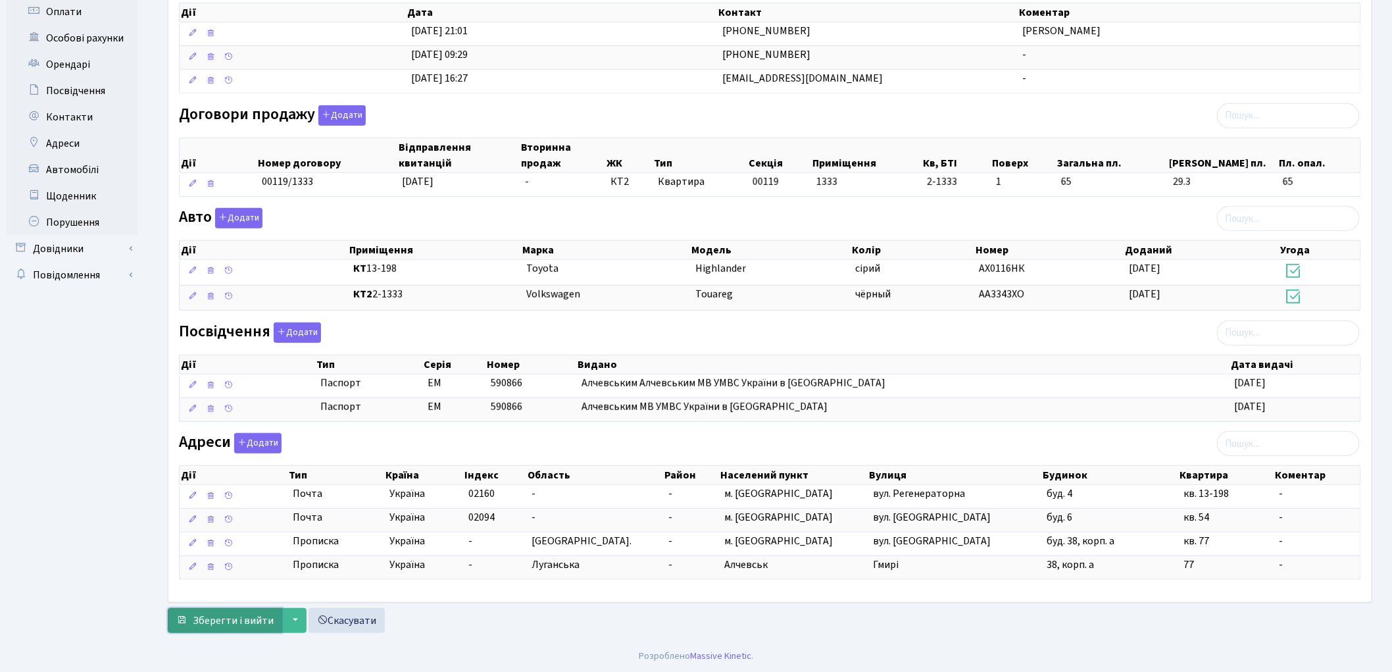 This screenshot has height=672, width=1392. I want to click on span: Touareg, so click(714, 294).